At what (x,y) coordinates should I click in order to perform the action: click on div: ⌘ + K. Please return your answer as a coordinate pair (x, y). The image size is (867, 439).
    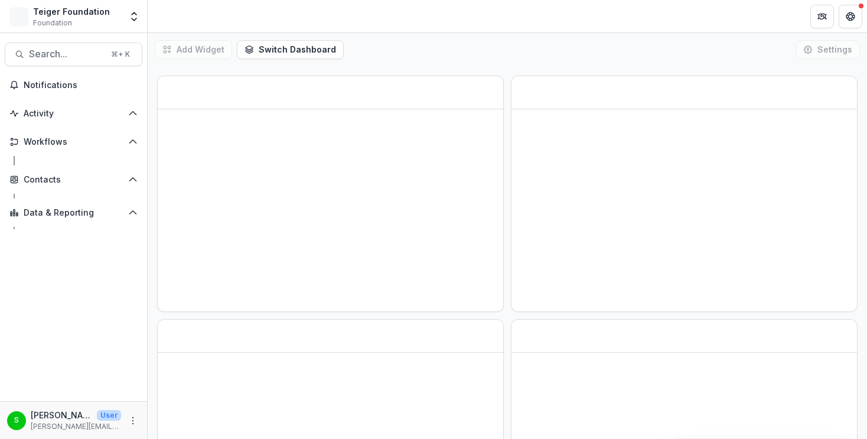
    Looking at the image, I should click on (120, 54).